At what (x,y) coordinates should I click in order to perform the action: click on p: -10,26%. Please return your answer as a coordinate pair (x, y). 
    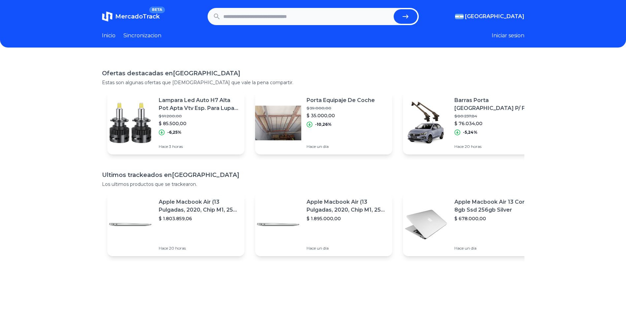
    Looking at the image, I should click on (324, 124).